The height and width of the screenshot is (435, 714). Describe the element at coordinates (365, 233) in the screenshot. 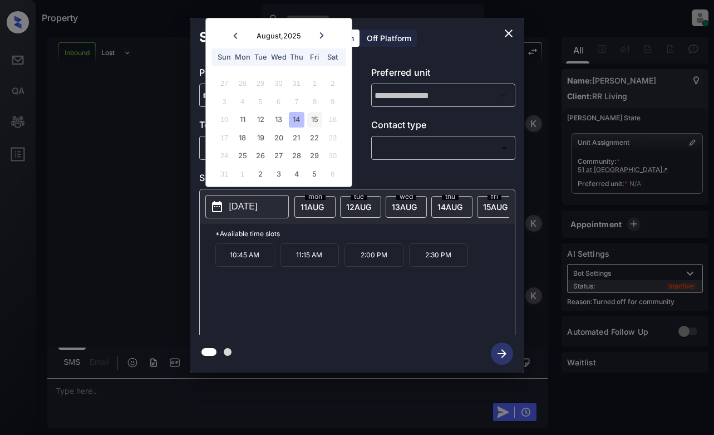

I see `p: *Available time slots` at that location.